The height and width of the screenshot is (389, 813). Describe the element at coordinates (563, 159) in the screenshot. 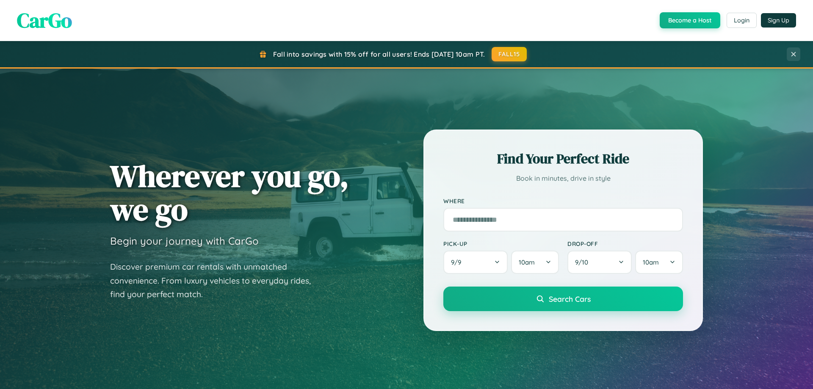

I see `h2: Find Your Perfect Ride` at that location.